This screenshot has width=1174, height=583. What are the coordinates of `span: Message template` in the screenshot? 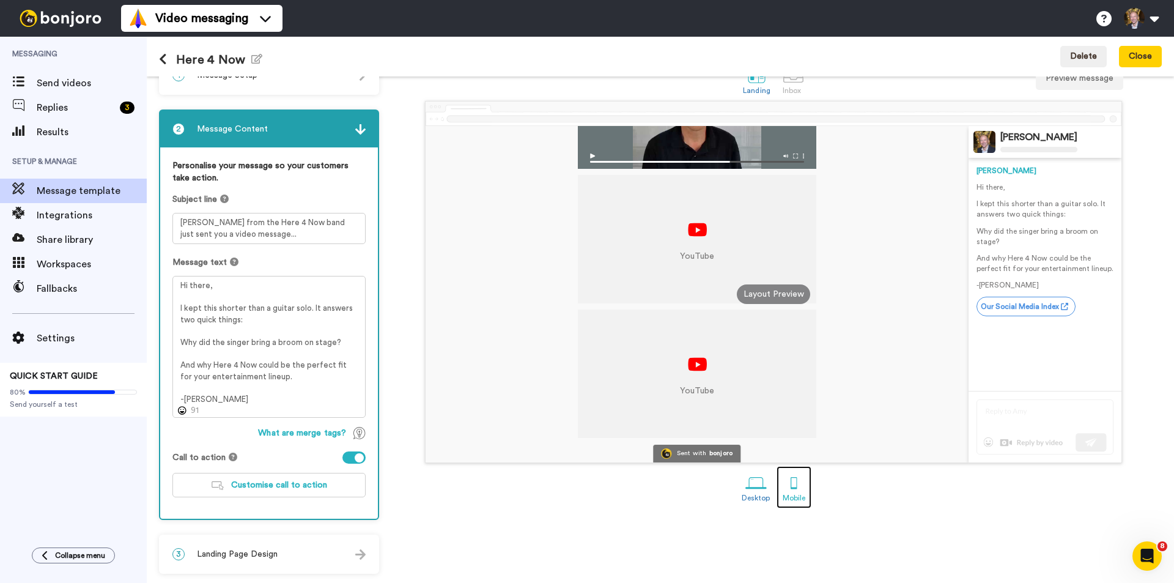 It's located at (92, 191).